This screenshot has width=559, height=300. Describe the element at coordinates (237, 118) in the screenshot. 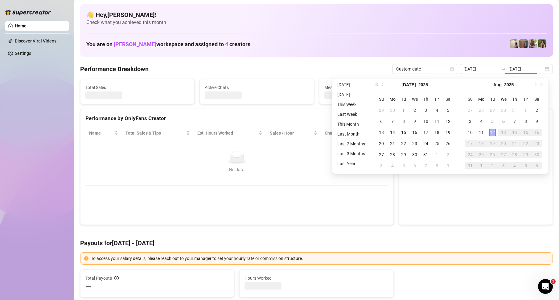

I see `div: Performance by OnlyFans Creator` at that location.